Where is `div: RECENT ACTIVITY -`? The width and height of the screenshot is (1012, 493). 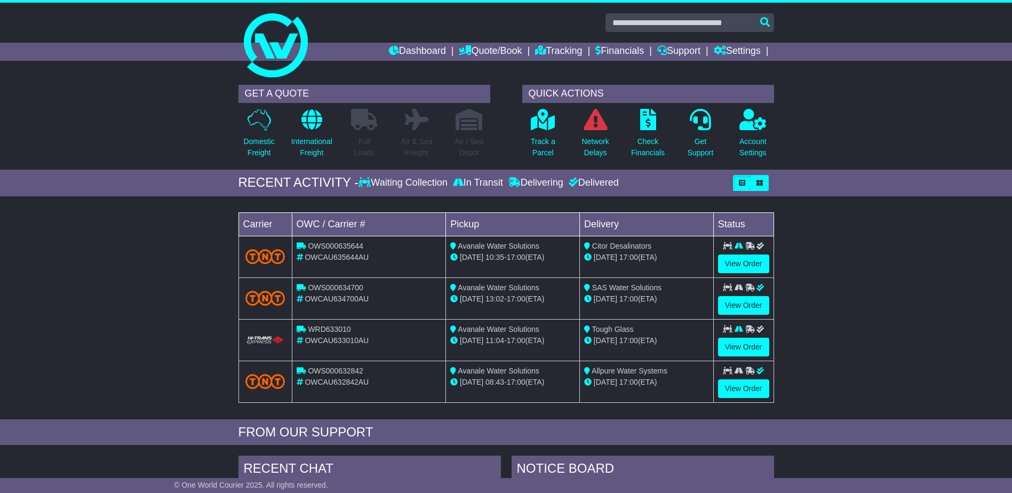 div: RECENT ACTIVITY - is located at coordinates (299, 183).